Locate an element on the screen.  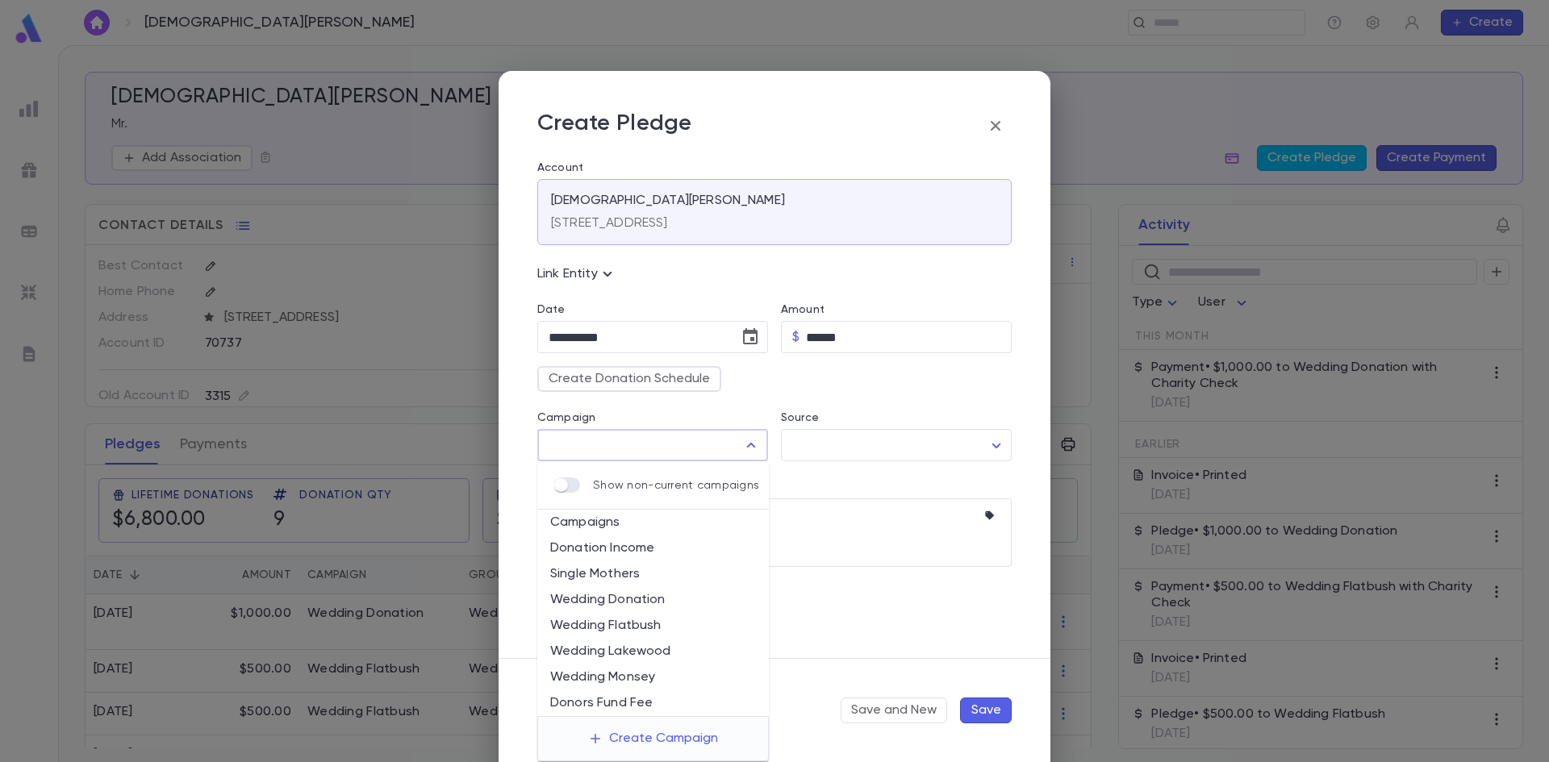
p: Create Pledge is located at coordinates (615, 126).